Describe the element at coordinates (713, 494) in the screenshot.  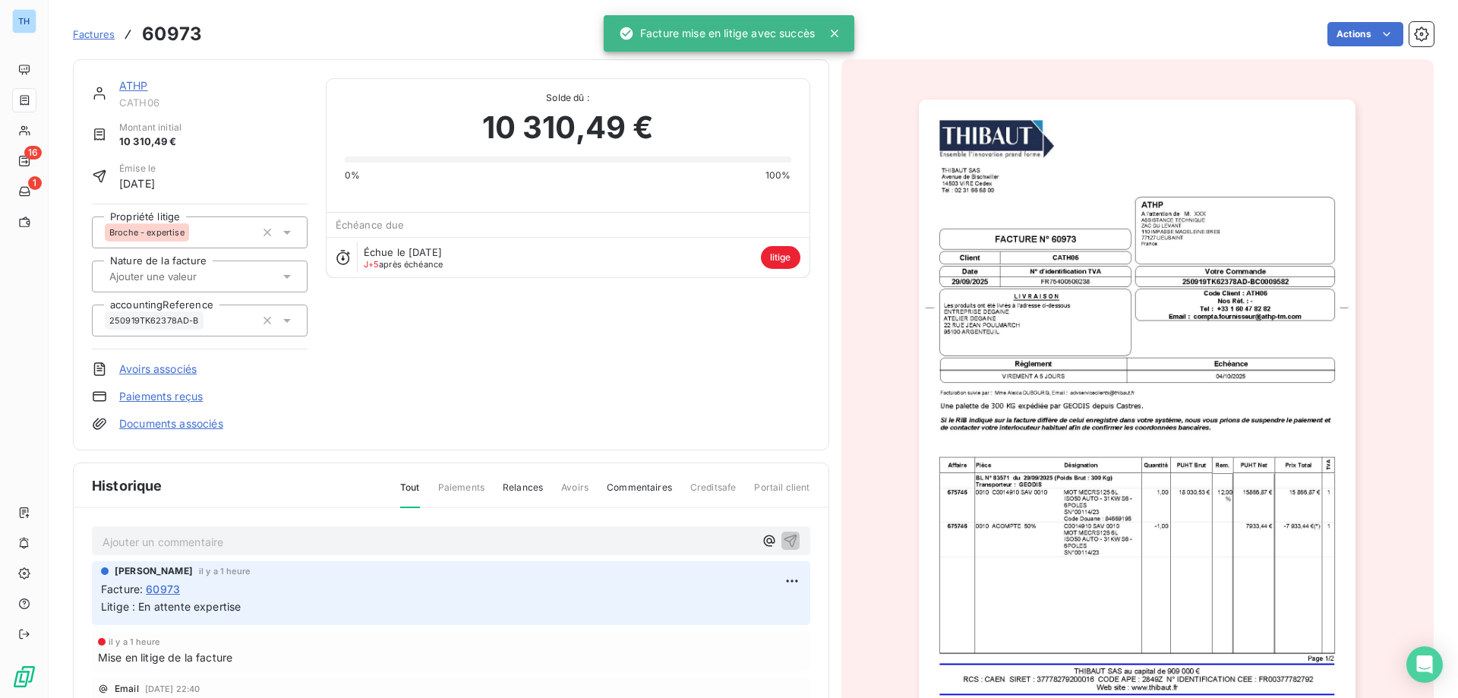
I see `span: Creditsafe` at that location.